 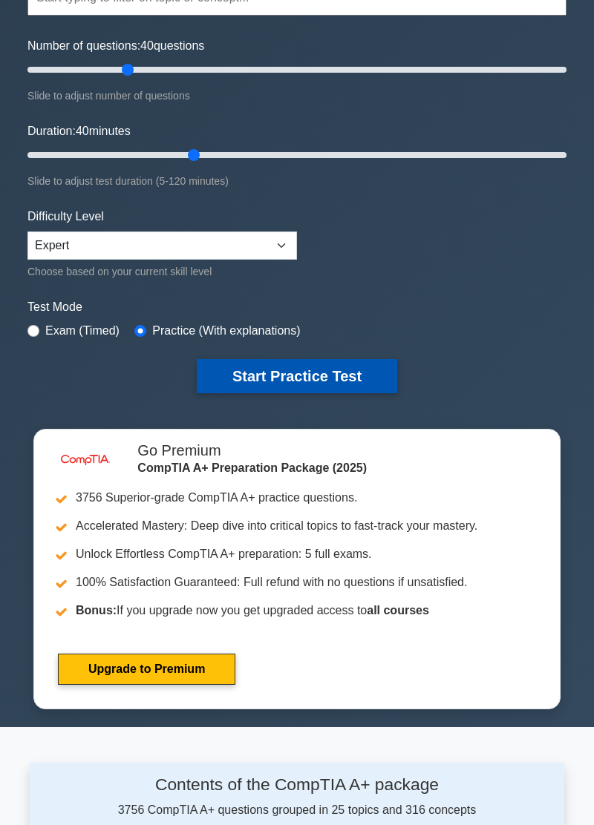 What do you see at coordinates (297, 96) in the screenshot?
I see `div: Slide to adjust number of questions` at bounding box center [297, 96].